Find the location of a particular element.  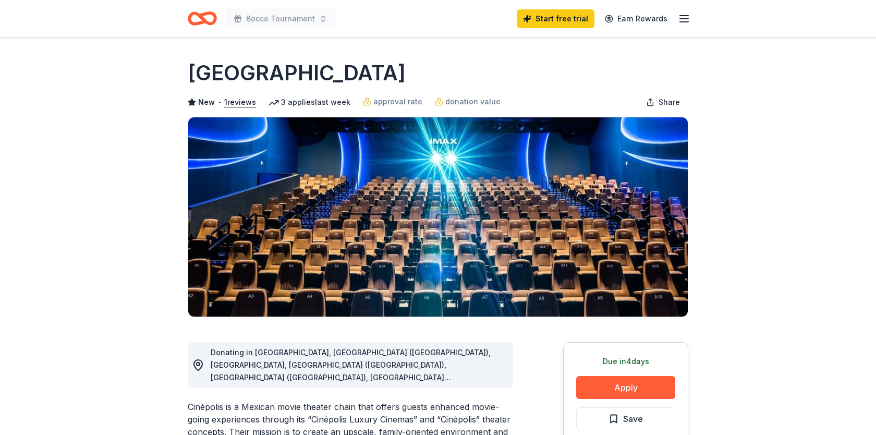

span: New is located at coordinates (206, 102).